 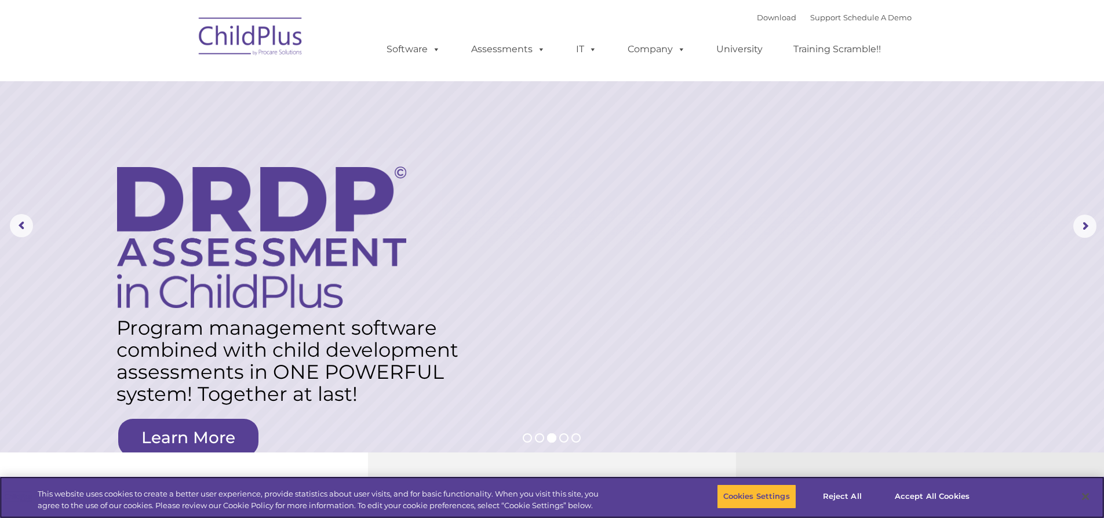 What do you see at coordinates (757, 496) in the screenshot?
I see `button: Cookies Settings` at bounding box center [757, 496].